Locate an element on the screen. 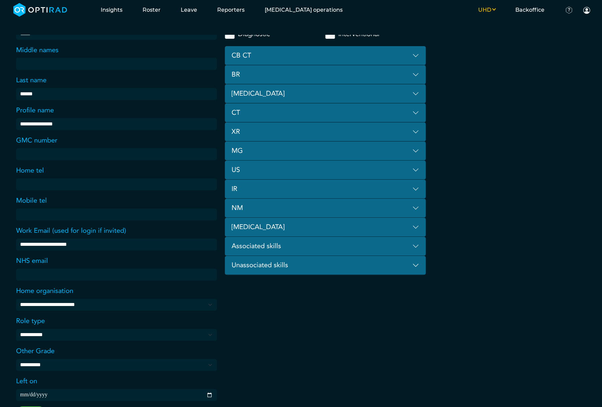  label: Middle names is located at coordinates (37, 50).